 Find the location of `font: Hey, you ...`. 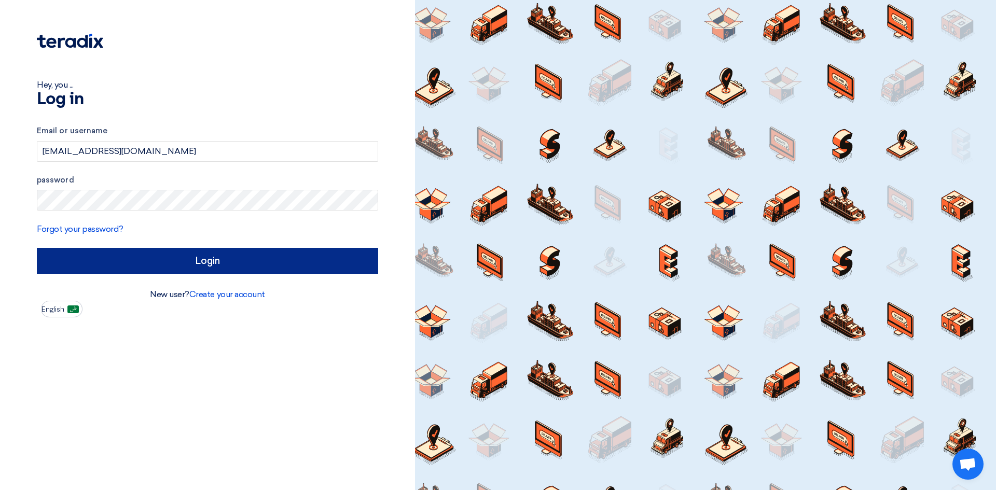

font: Hey, you ... is located at coordinates (55, 85).